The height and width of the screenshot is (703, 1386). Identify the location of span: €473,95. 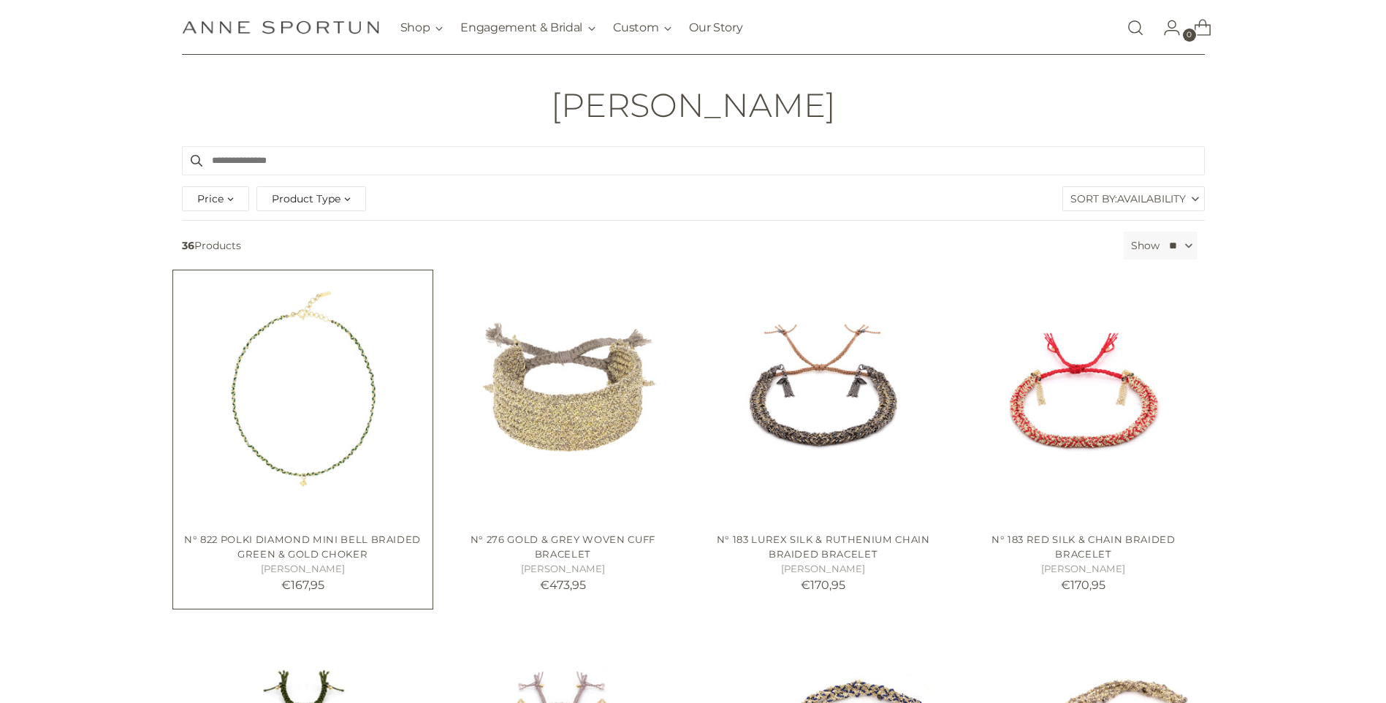
(563, 584).